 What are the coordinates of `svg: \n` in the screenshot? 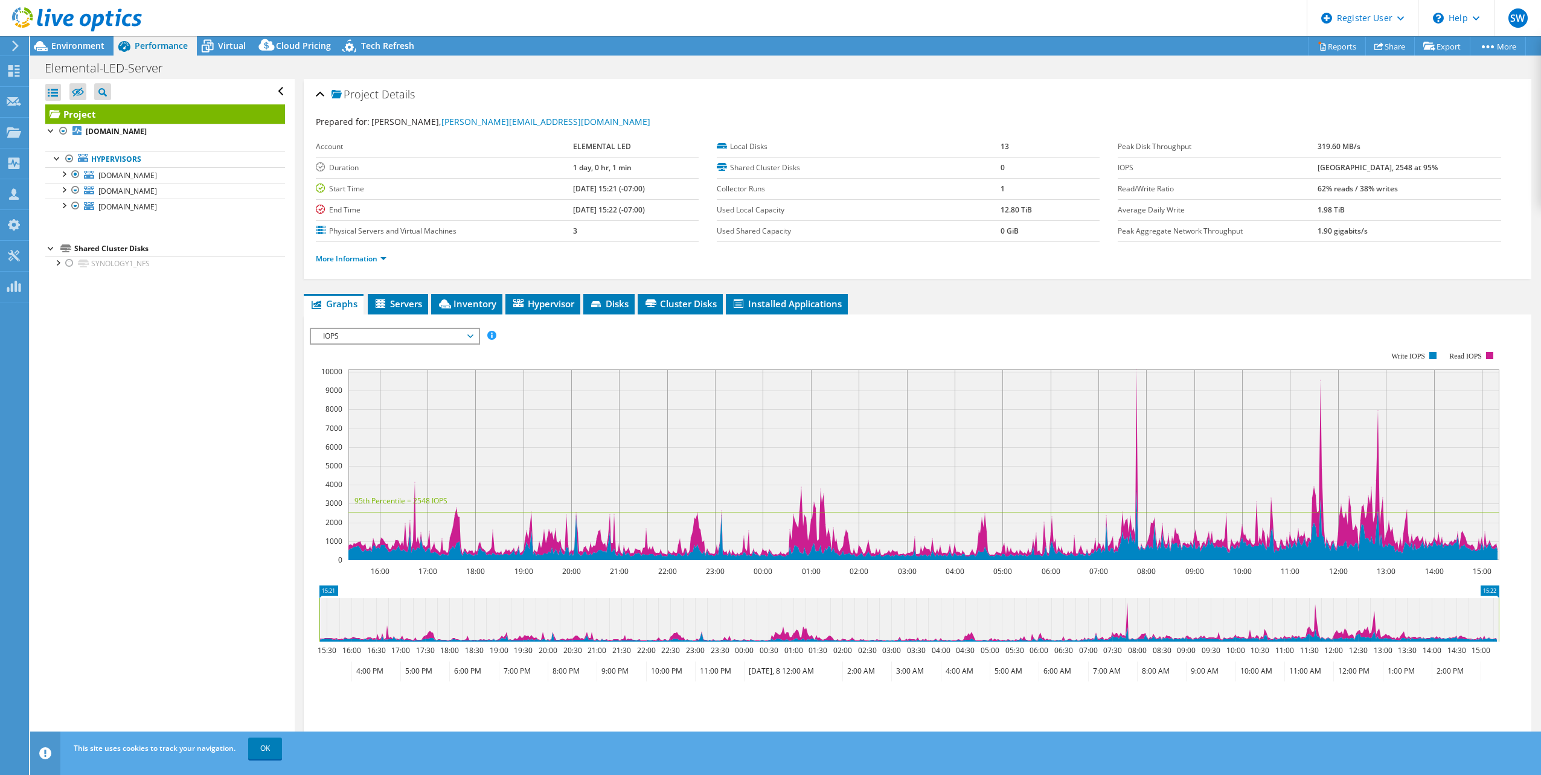 It's located at (1438, 18).